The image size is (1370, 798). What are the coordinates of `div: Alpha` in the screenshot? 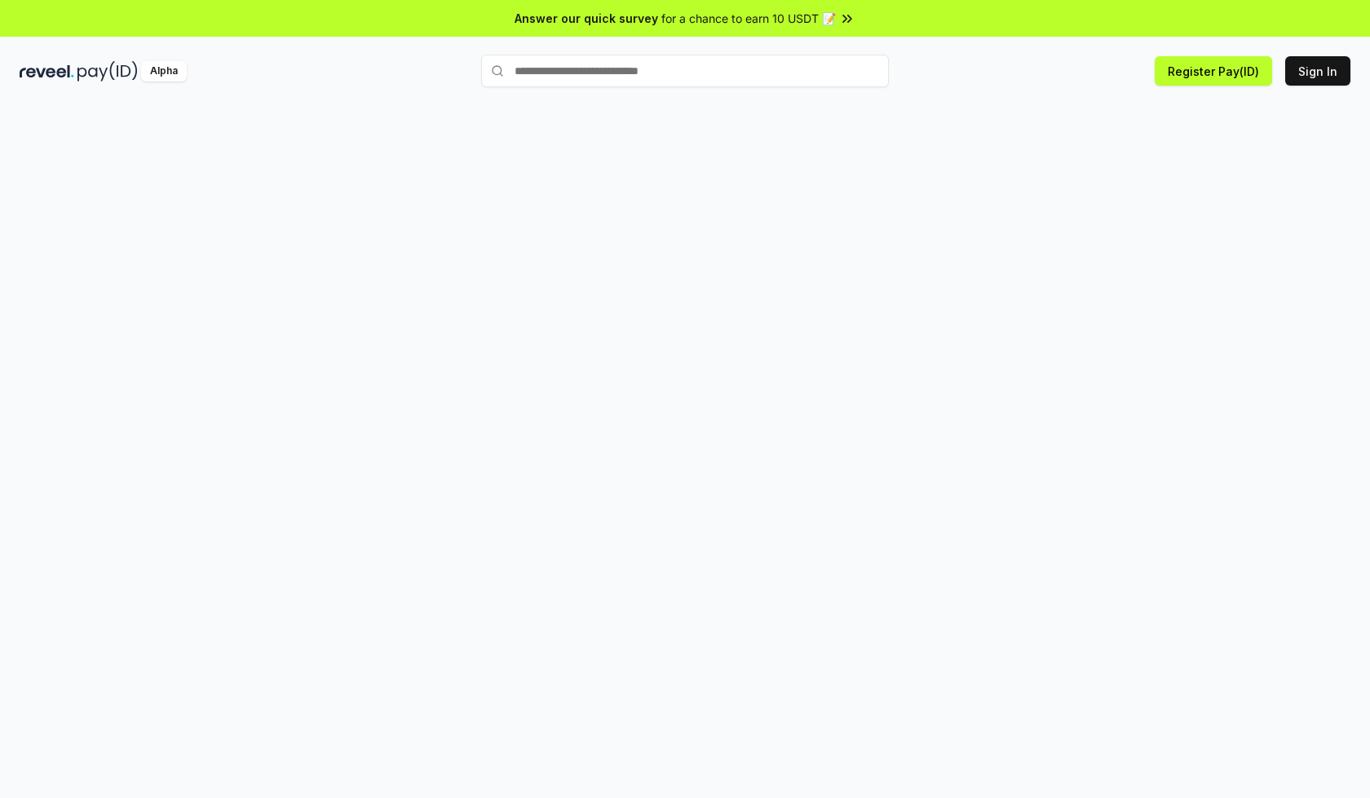 It's located at (164, 71).